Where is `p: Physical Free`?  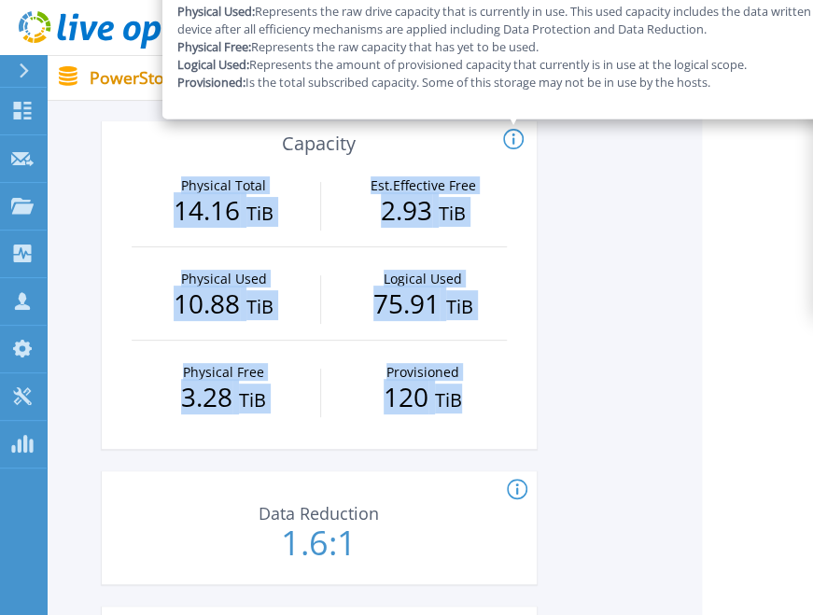 p: Physical Free is located at coordinates (223, 373).